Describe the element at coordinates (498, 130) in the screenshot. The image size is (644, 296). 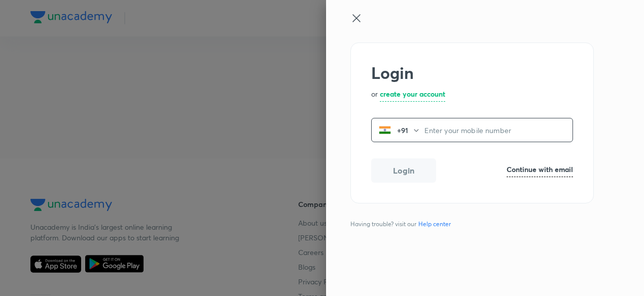
I see `input: Enter your mobile number` at that location.